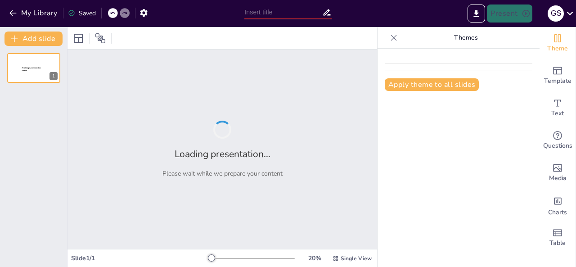  Describe the element at coordinates (558, 178) in the screenshot. I see `span: Media` at that location.